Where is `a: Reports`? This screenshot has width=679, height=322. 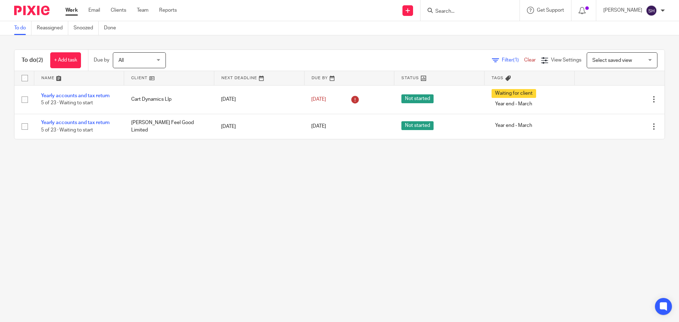 a: Reports is located at coordinates (168, 10).